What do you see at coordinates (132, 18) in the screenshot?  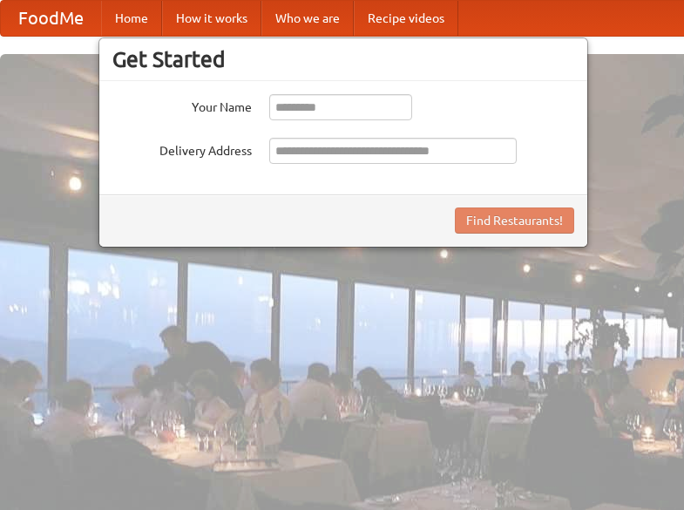 I see `a: Home` at bounding box center [132, 18].